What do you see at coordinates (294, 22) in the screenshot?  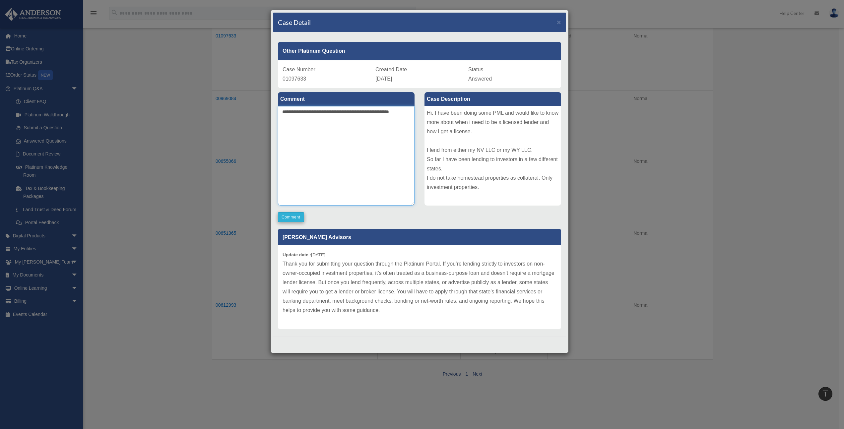 I see `h4: Case Detail` at bounding box center [294, 22].